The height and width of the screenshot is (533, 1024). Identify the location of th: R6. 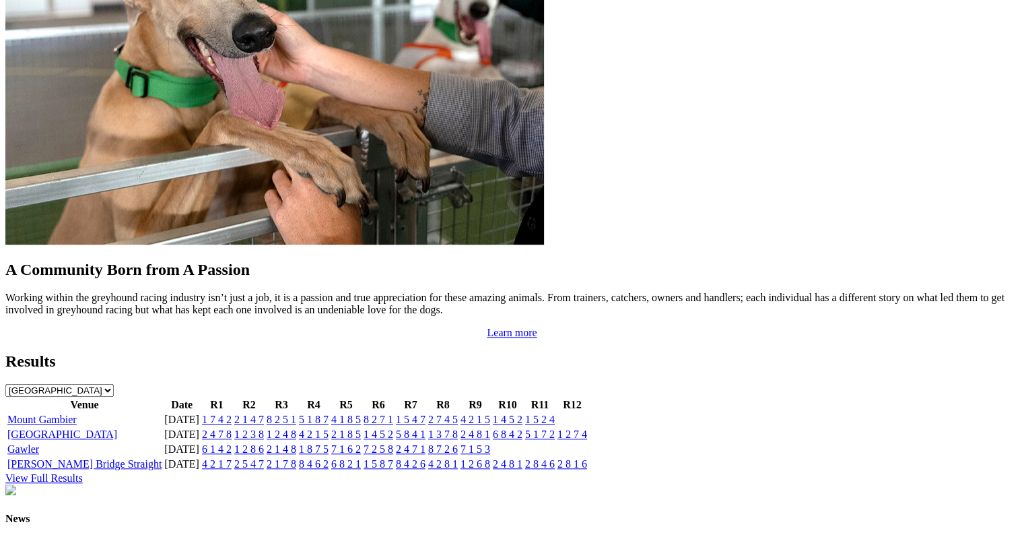
(378, 405).